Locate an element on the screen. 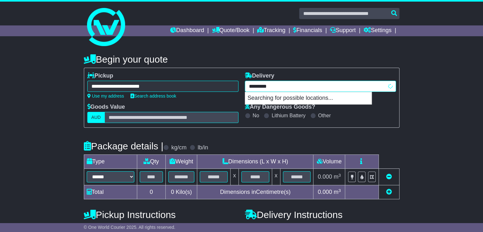 The height and width of the screenshot is (232, 483). label: lb/in is located at coordinates (202, 148).